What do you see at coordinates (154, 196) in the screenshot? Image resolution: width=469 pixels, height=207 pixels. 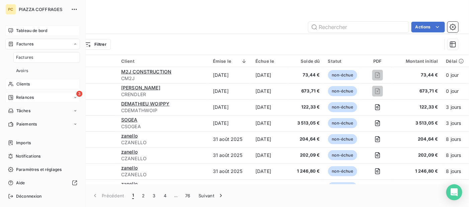 I see `button: 3` at bounding box center [154, 196].